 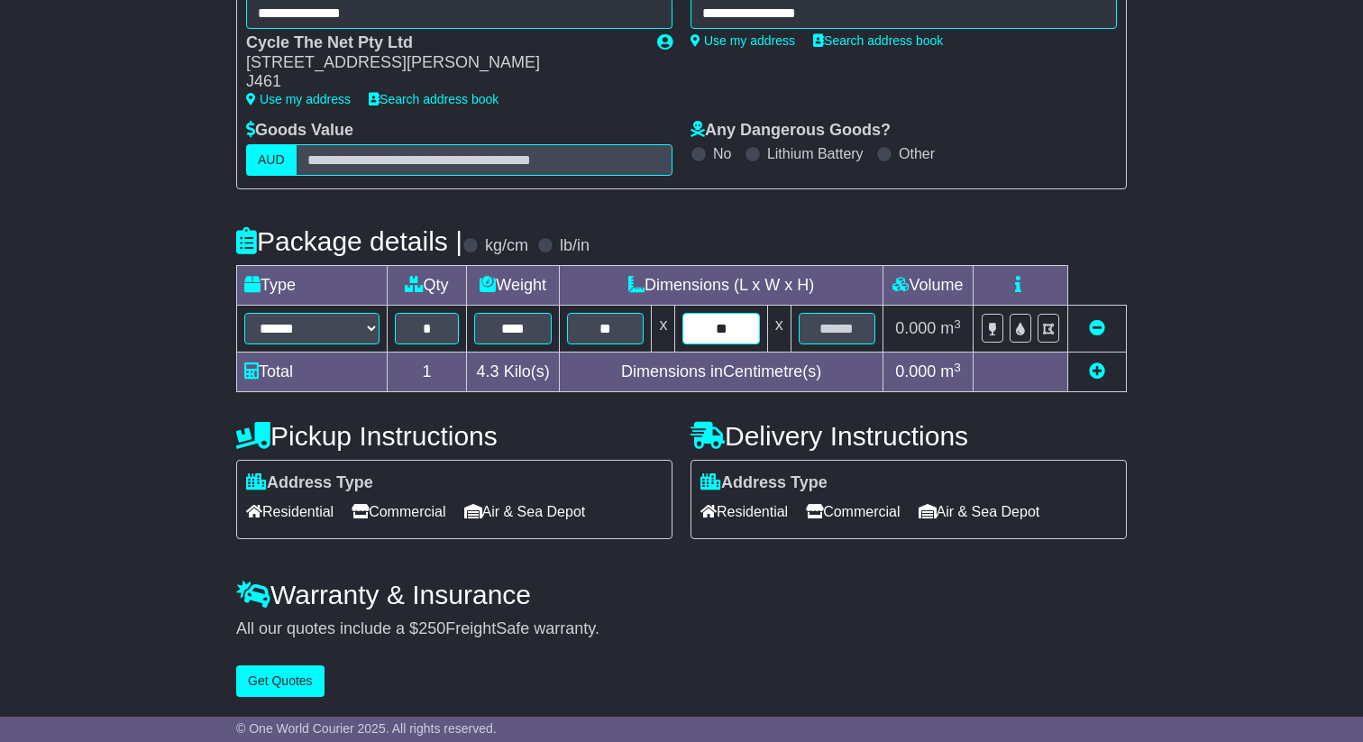 What do you see at coordinates (721, 286) in the screenshot?
I see `td: Dimensions (L x W x H)` at bounding box center [721, 286].